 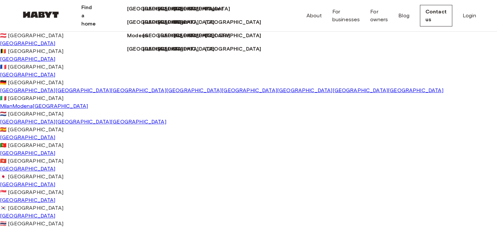 What do you see at coordinates (184, 22) in the screenshot?
I see `a: Milan` at bounding box center [184, 22].